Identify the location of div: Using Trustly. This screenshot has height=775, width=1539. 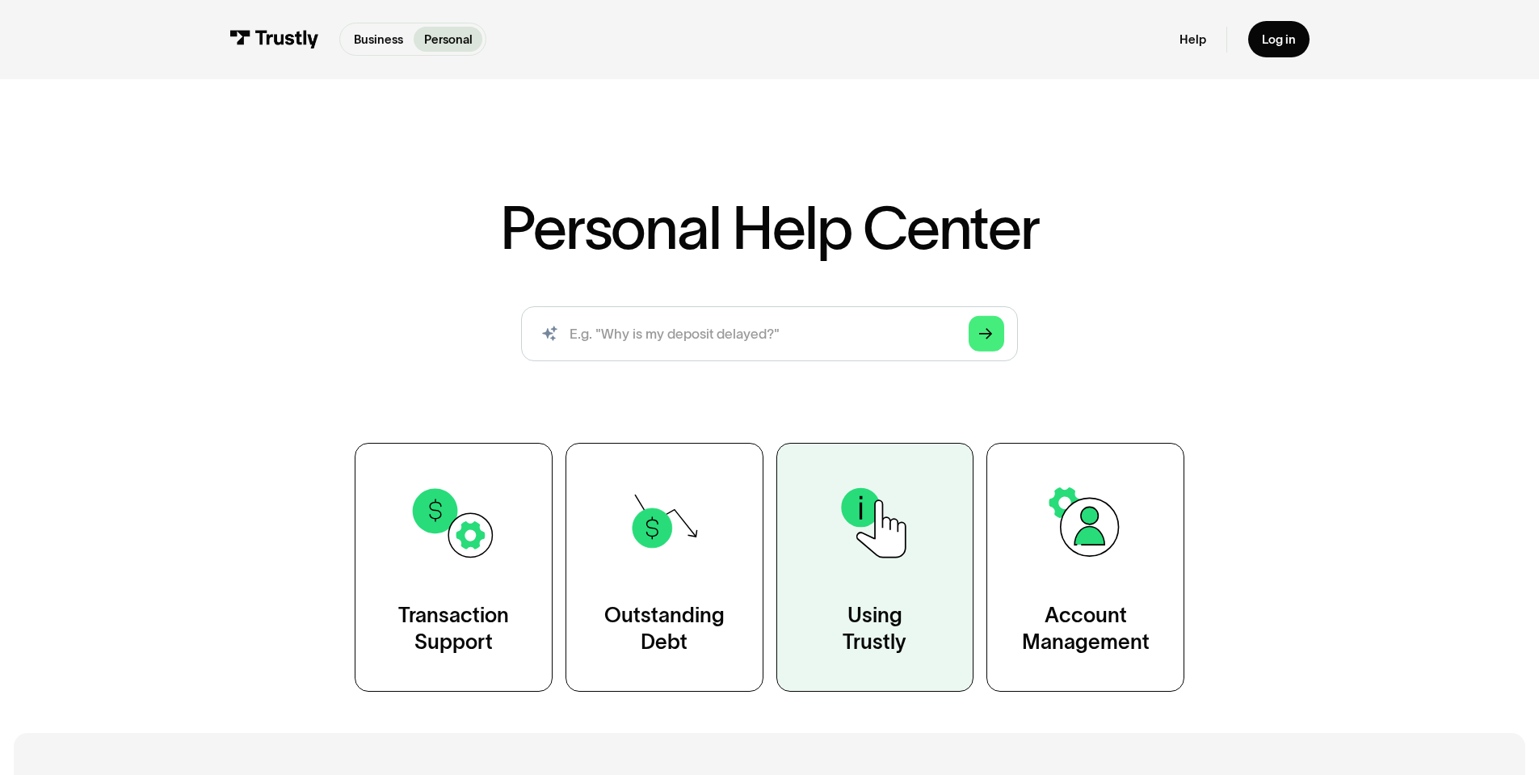
(874, 629).